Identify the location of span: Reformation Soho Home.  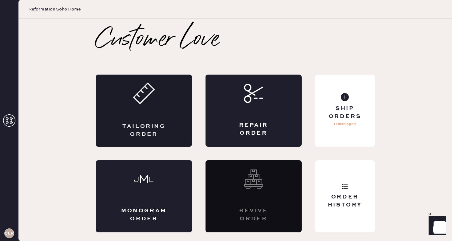
(55, 9).